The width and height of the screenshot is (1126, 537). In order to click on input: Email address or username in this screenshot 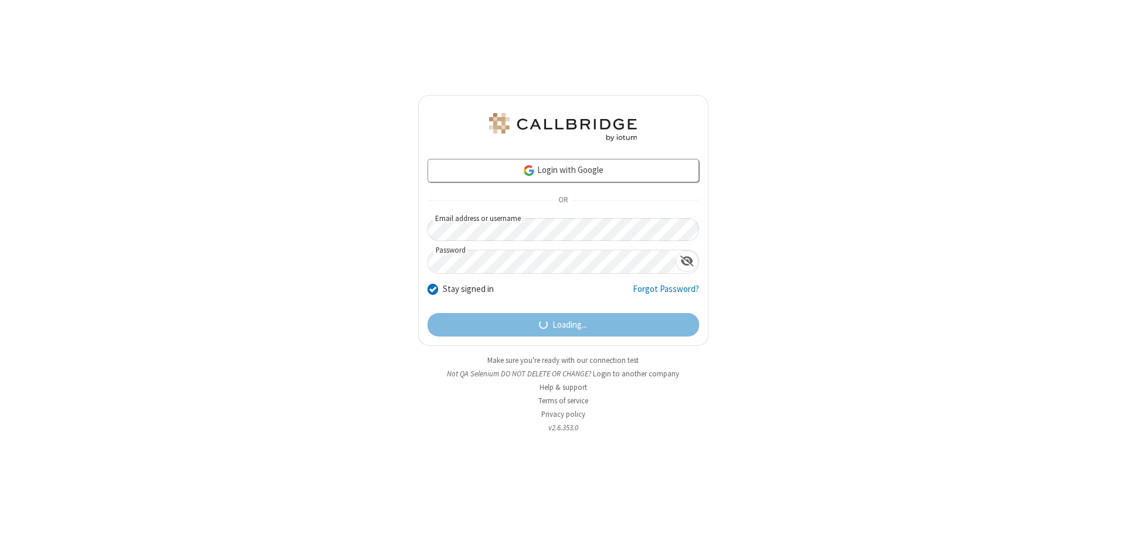, I will do `click(563, 229)`.